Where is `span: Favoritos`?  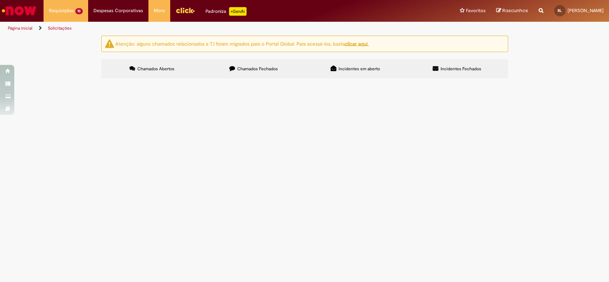 span: Favoritos is located at coordinates (476, 11).